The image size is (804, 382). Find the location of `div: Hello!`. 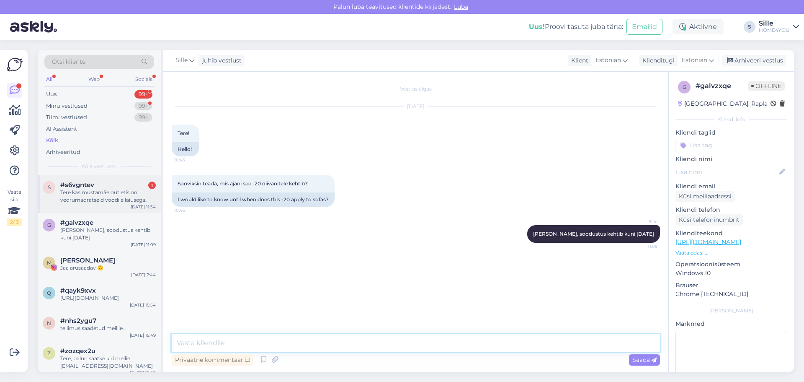

div: Hello! is located at coordinates (185, 149).